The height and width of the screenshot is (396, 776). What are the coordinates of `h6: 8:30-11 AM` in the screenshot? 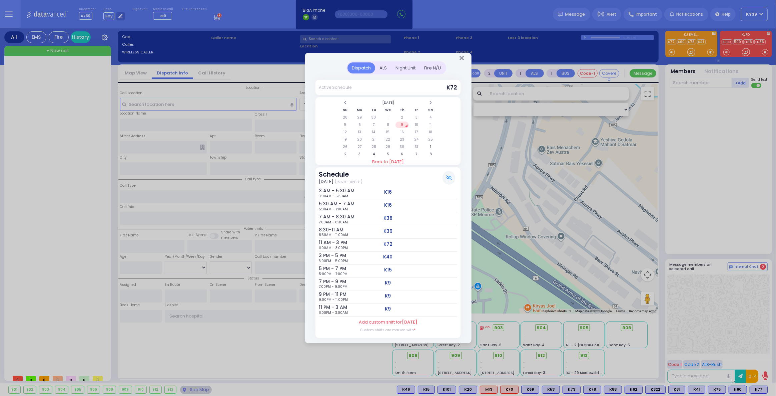 It's located at (328, 229).